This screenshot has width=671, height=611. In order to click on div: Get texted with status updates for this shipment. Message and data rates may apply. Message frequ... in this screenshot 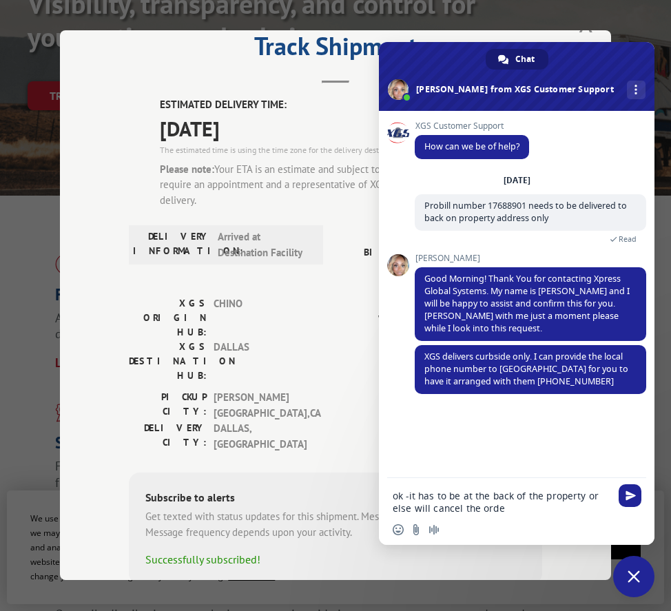, I will do `click(335, 524)`.